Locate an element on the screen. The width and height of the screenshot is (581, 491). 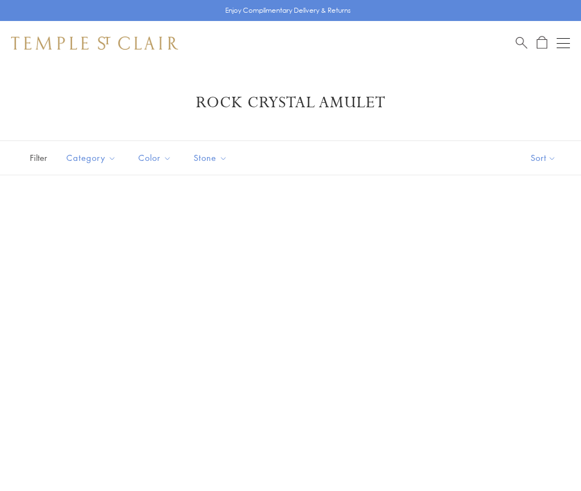
span: Stone is located at coordinates (212, 158).